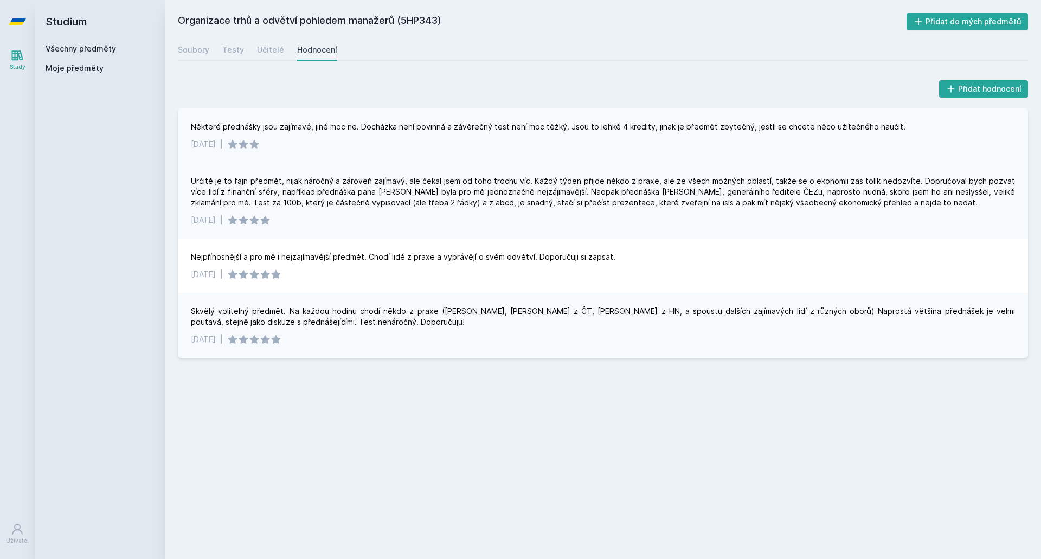 The image size is (1041, 559). What do you see at coordinates (317, 50) in the screenshot?
I see `a: Hodnocení` at bounding box center [317, 50].